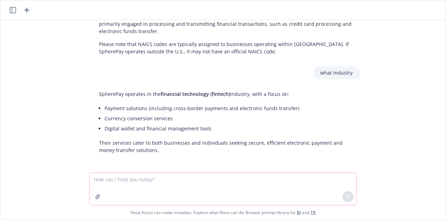  Describe the element at coordinates (223, 212) in the screenshot. I see `span: Nova Assist can make mistakes. Explore what Nova can do: Browse prompt library for and` at that location.